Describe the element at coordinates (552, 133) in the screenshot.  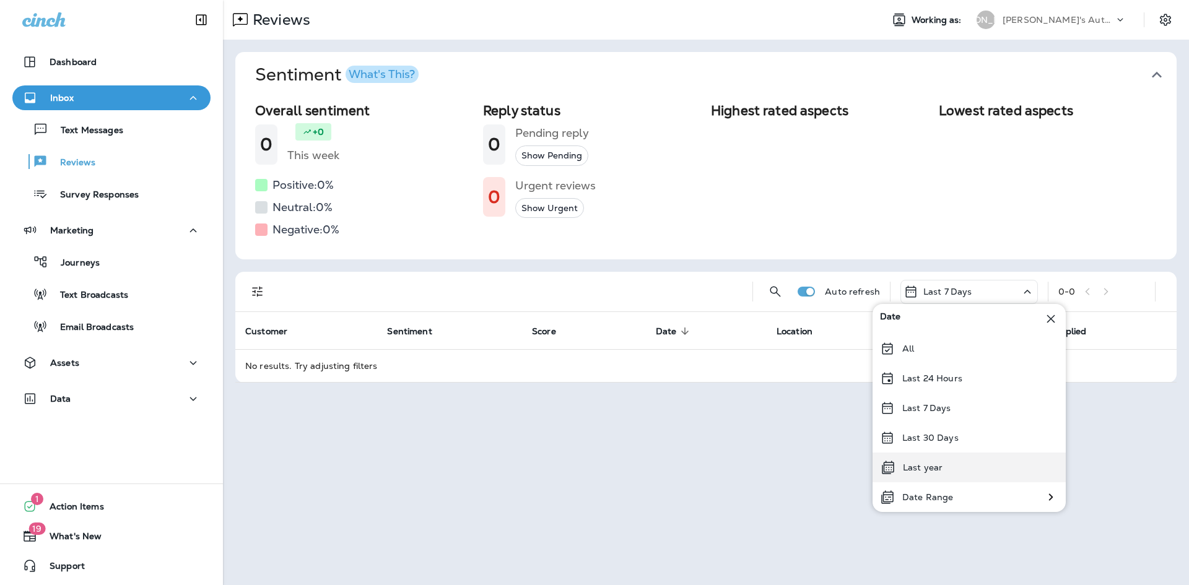
I see `h5: Pending reply` at that location.